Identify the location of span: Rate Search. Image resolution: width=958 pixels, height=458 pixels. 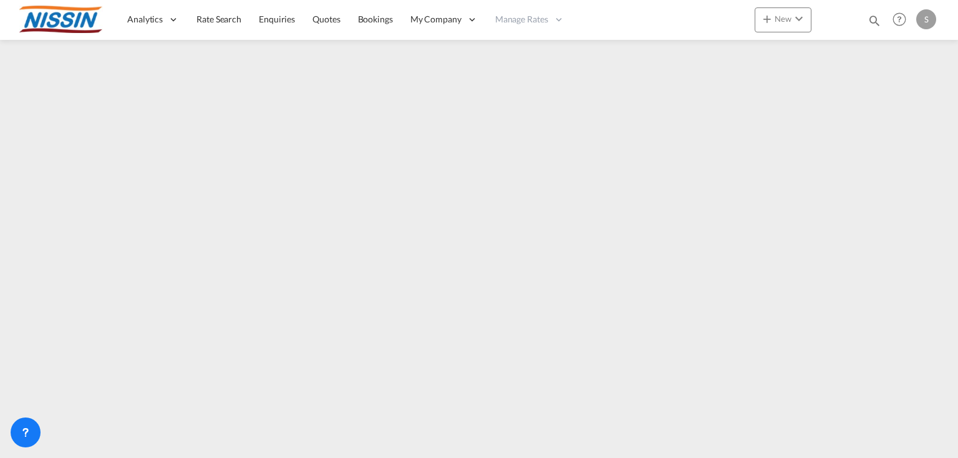
(219, 19).